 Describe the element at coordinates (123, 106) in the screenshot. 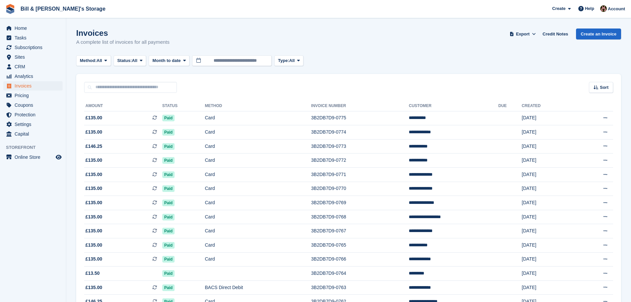

I see `th: Amount` at that location.